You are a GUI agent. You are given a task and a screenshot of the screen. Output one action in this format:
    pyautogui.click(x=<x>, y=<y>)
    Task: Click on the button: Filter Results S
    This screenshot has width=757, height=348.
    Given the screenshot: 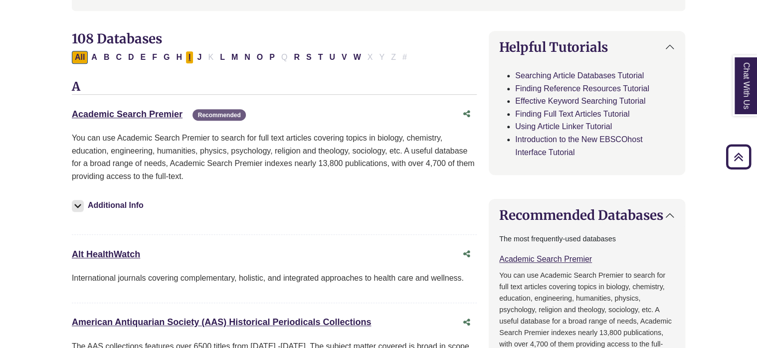 What is the action you would take?
    pyautogui.click(x=309, y=57)
    